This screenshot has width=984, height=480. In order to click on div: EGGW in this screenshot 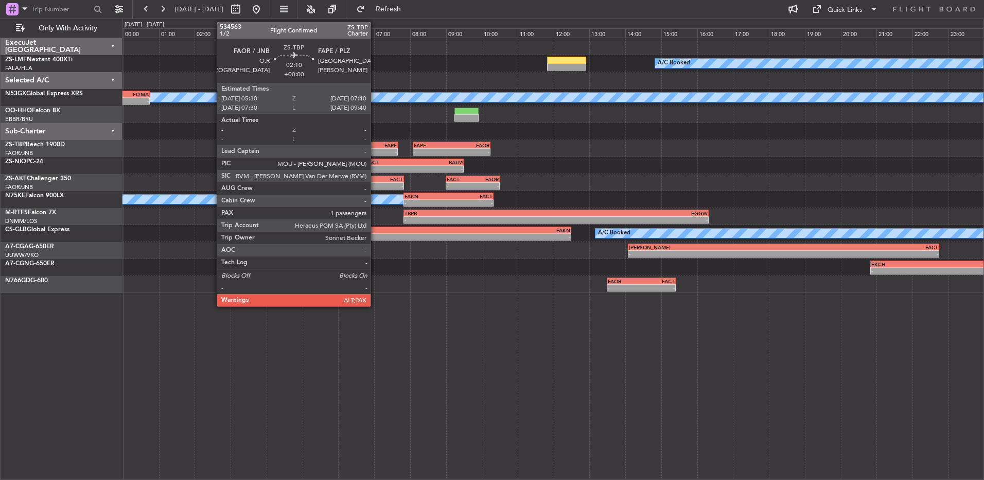, I will do `click(632, 213)`.